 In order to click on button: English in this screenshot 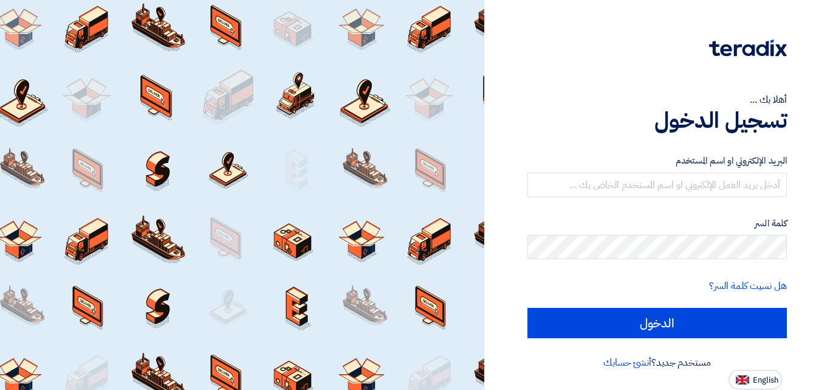, I will do `click(755, 379)`.